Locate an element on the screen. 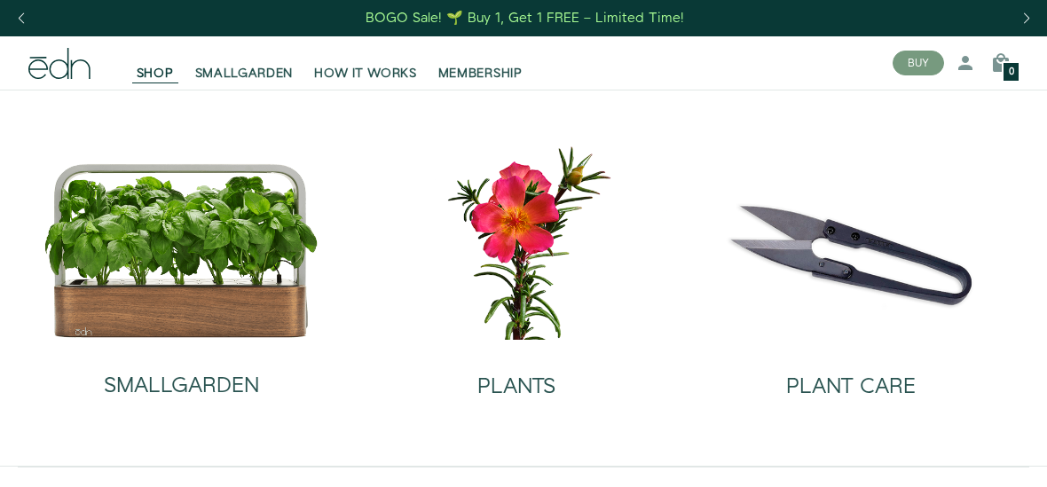 Image resolution: width=1047 pixels, height=487 pixels. span: HOW IT WORKS is located at coordinates (365, 74).